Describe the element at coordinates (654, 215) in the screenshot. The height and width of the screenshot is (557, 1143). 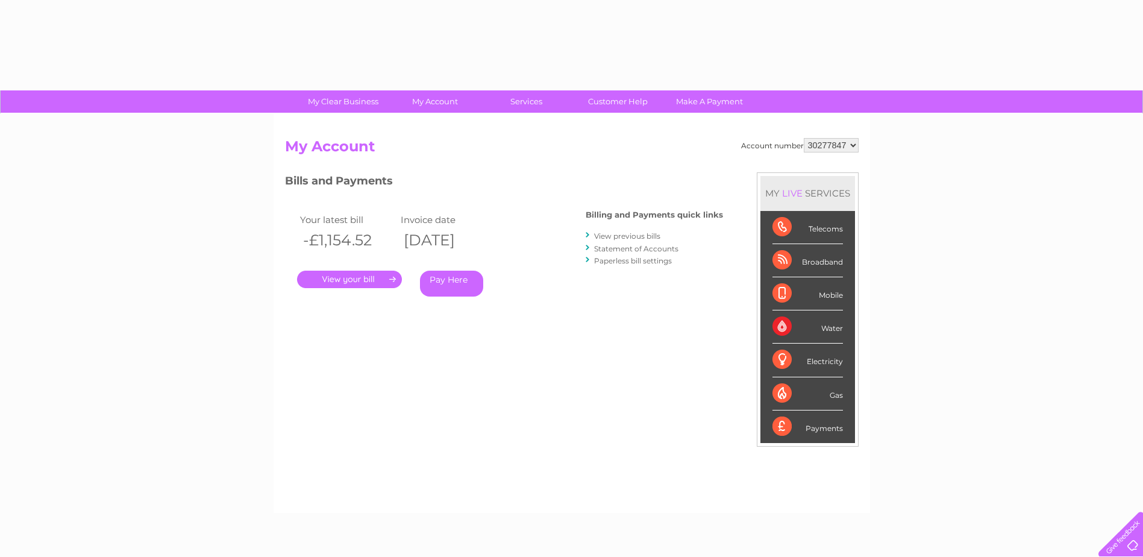
I see `h4: Billing and Payments quick links` at that location.